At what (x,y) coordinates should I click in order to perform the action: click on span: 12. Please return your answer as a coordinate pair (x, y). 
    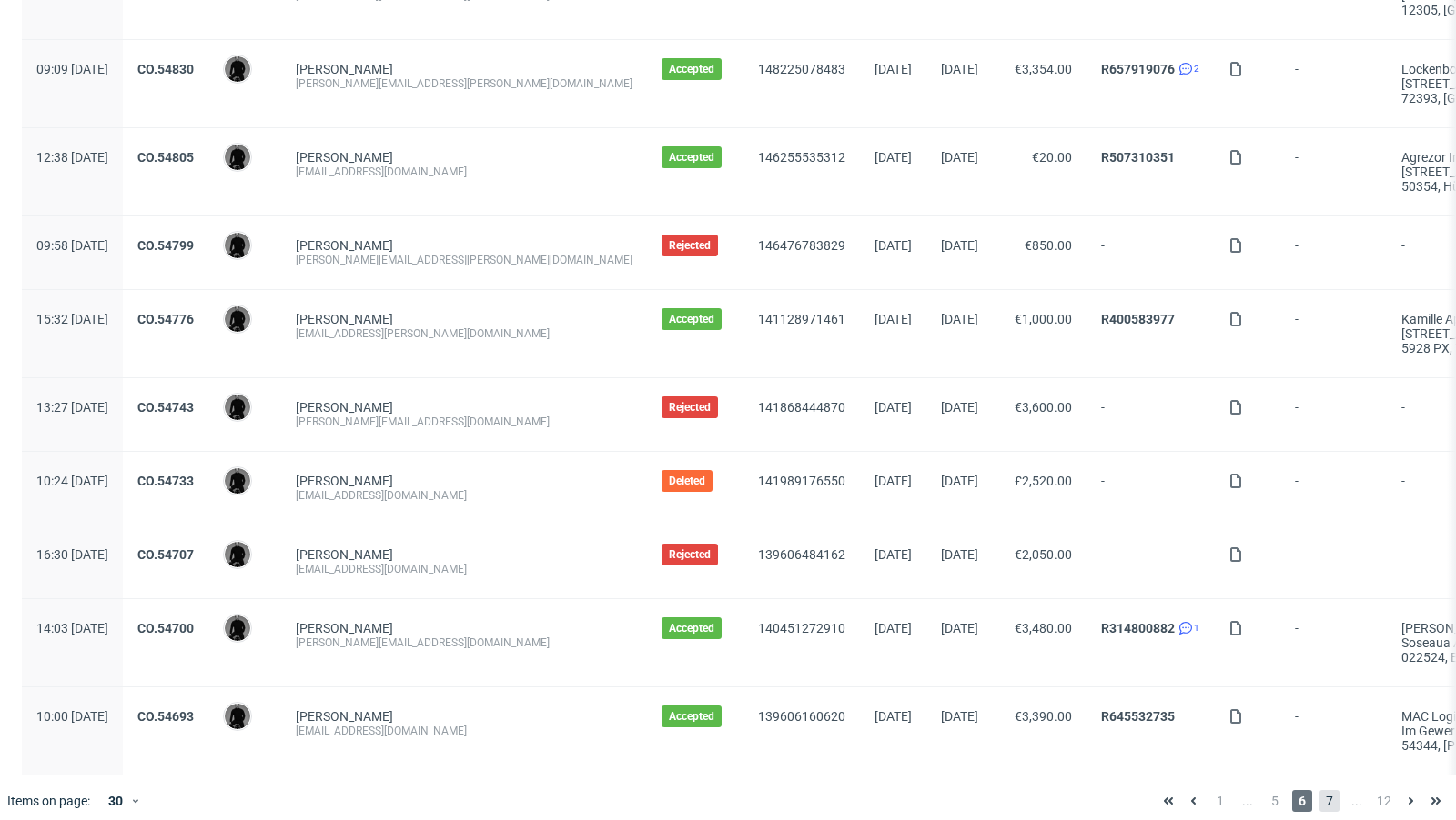
    Looking at the image, I should click on (1384, 801).